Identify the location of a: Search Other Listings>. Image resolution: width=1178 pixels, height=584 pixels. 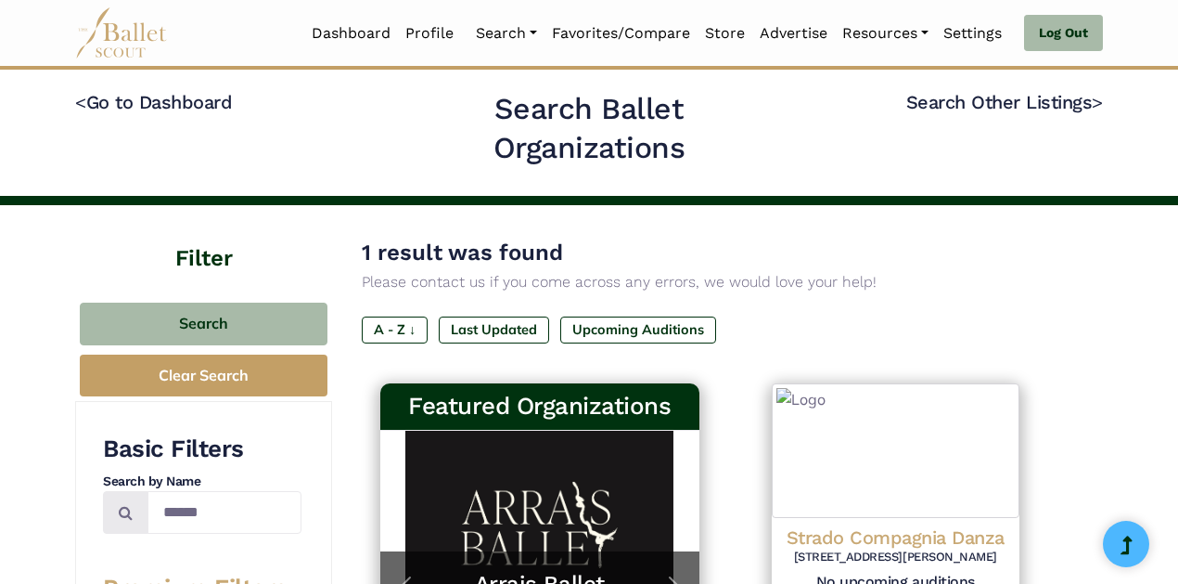
(1005, 102).